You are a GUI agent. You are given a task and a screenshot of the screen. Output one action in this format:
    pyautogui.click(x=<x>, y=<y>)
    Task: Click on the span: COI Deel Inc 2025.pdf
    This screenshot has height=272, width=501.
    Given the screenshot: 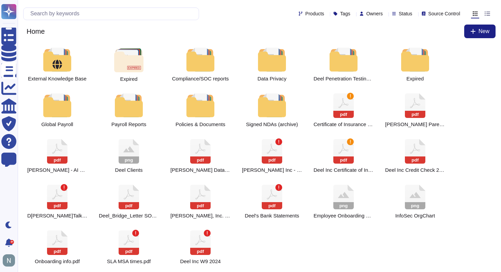 What is the action you would take?
    pyautogui.click(x=344, y=125)
    